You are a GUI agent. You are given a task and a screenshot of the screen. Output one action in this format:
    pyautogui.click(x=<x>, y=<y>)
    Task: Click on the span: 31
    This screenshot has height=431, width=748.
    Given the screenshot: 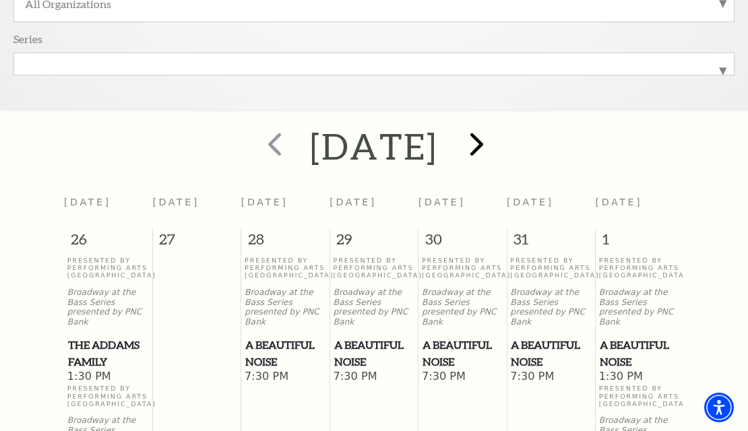 What is the action you would take?
    pyautogui.click(x=551, y=242)
    